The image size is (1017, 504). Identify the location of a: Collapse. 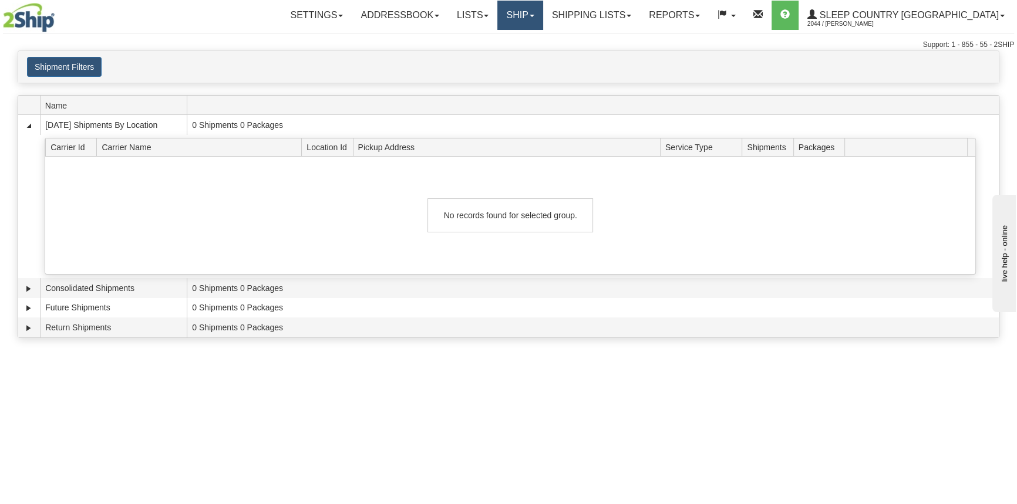
(29, 126).